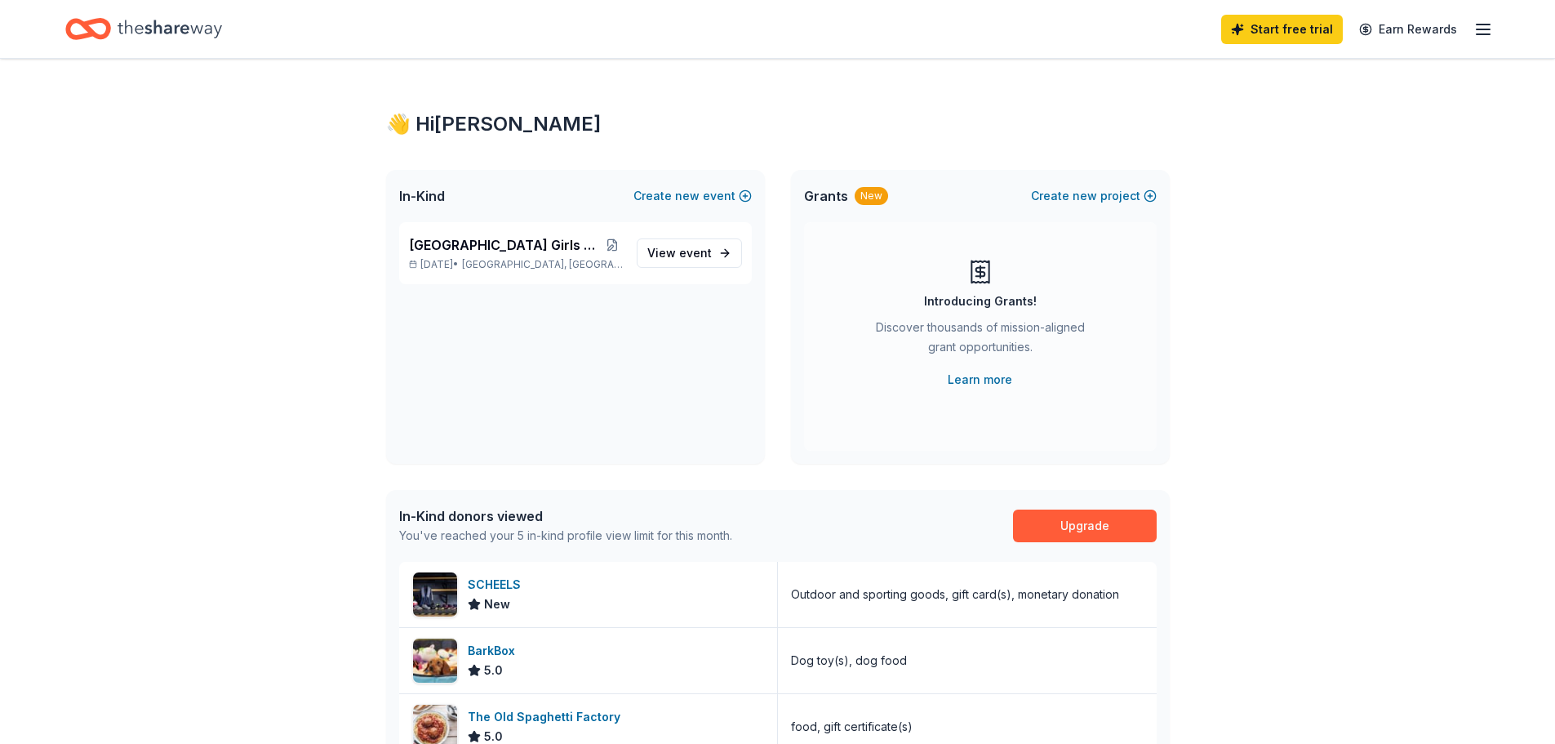  I want to click on img: Image for BarkBox, so click(435, 660).